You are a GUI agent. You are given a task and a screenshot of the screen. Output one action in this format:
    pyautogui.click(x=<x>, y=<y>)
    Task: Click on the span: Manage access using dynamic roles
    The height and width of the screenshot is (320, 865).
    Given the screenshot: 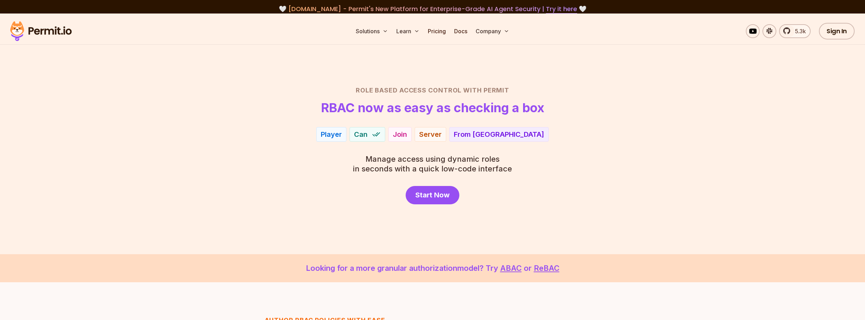 What is the action you would take?
    pyautogui.click(x=432, y=159)
    